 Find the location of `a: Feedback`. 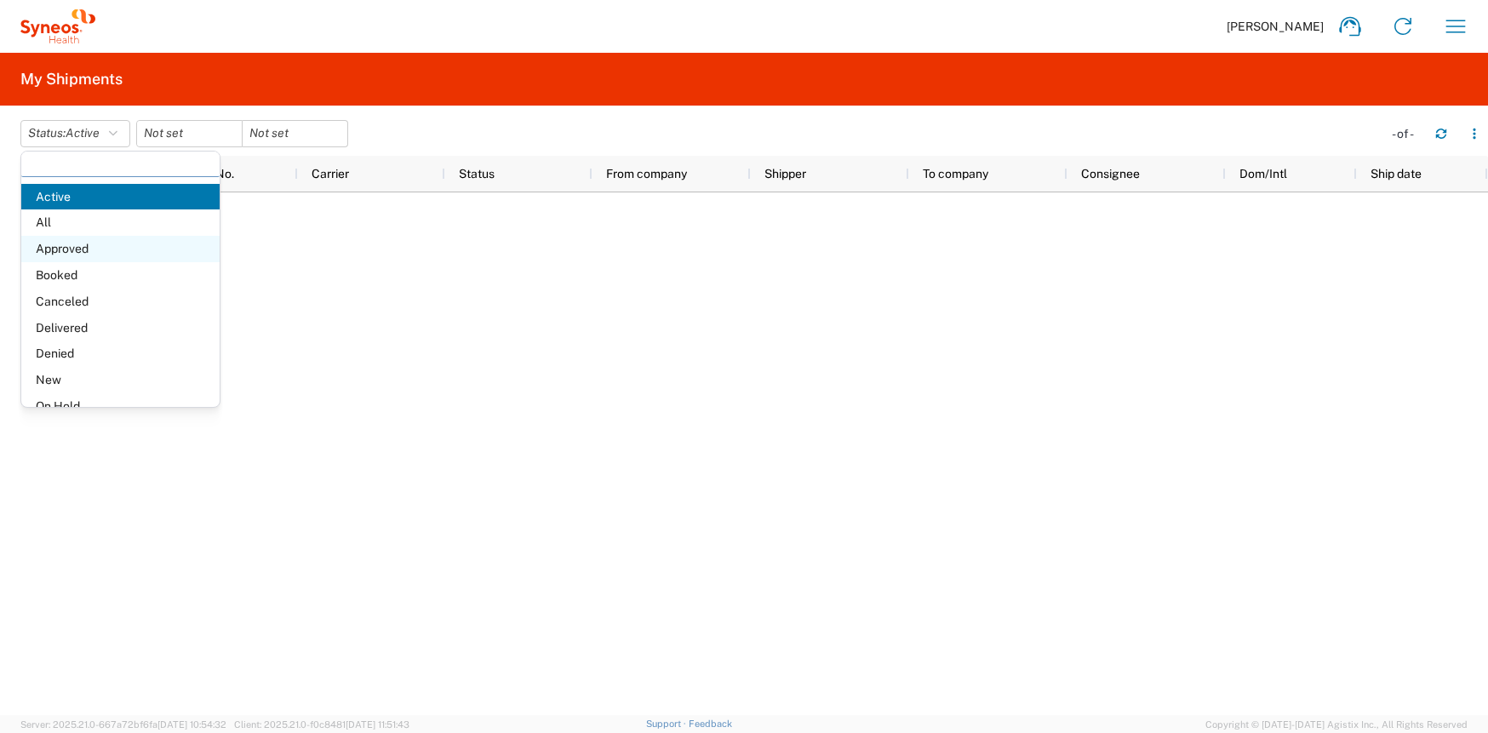

a: Feedback is located at coordinates (710, 723).